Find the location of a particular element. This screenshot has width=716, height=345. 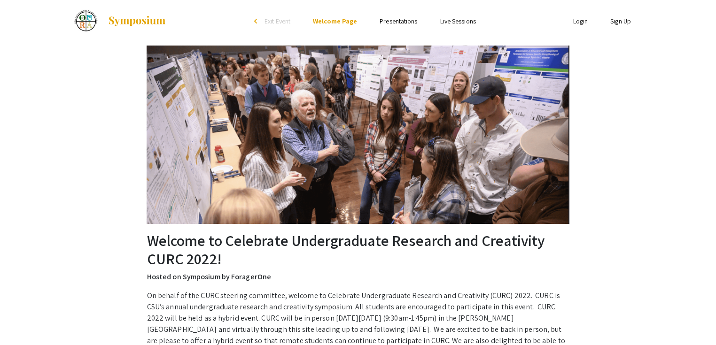

a: Login is located at coordinates (581, 21).